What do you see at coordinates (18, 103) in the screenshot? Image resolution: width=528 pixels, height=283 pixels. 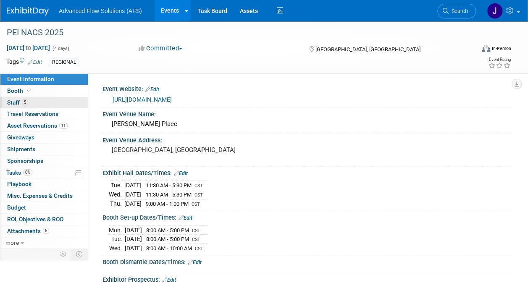 I see `span: Staff` at bounding box center [18, 103].